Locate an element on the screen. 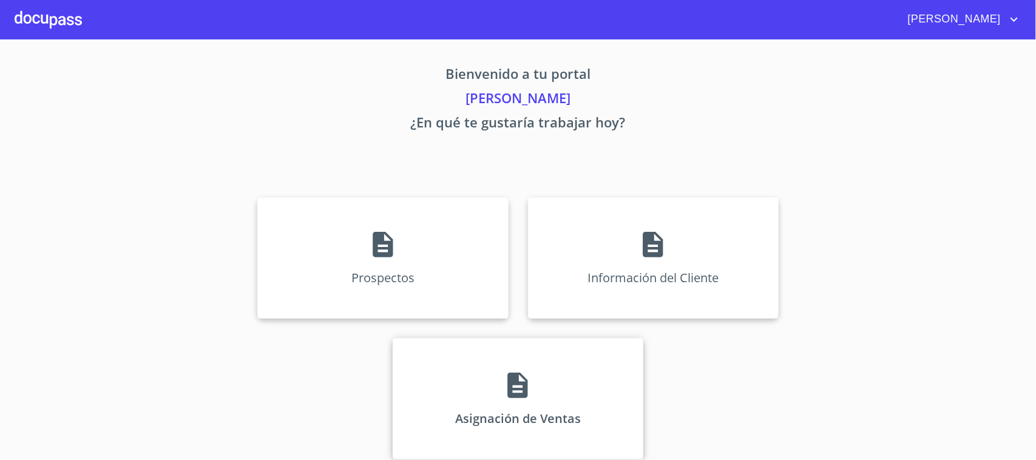 The image size is (1036, 460). p: ¿En qué te gustaría trabajar hoy? is located at coordinates (518, 124).